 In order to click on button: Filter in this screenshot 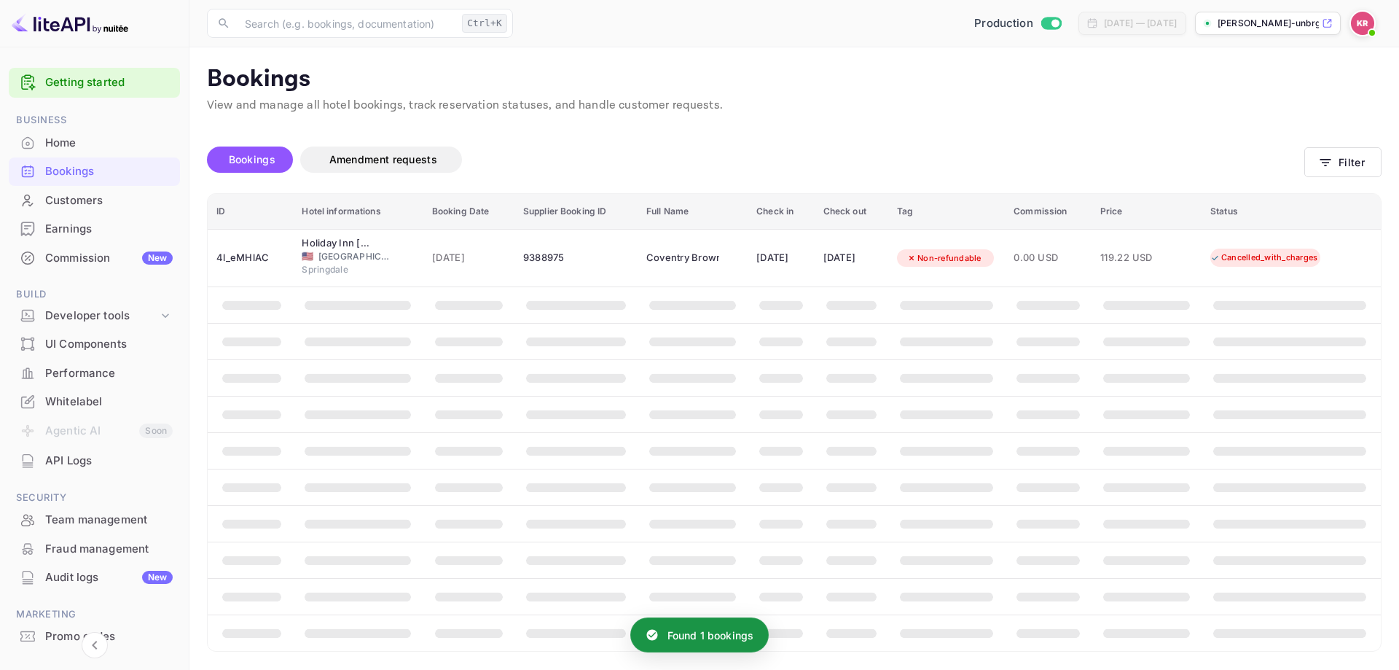, I will do `click(1343, 162)`.